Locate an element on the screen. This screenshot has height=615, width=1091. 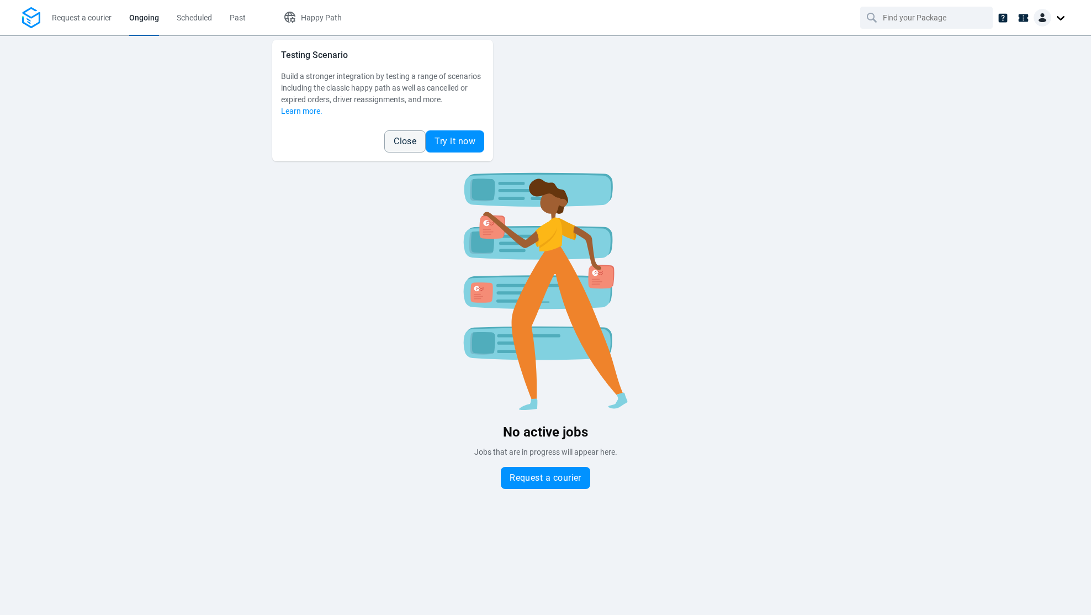
img: Blank slate is located at coordinates (546, 286).